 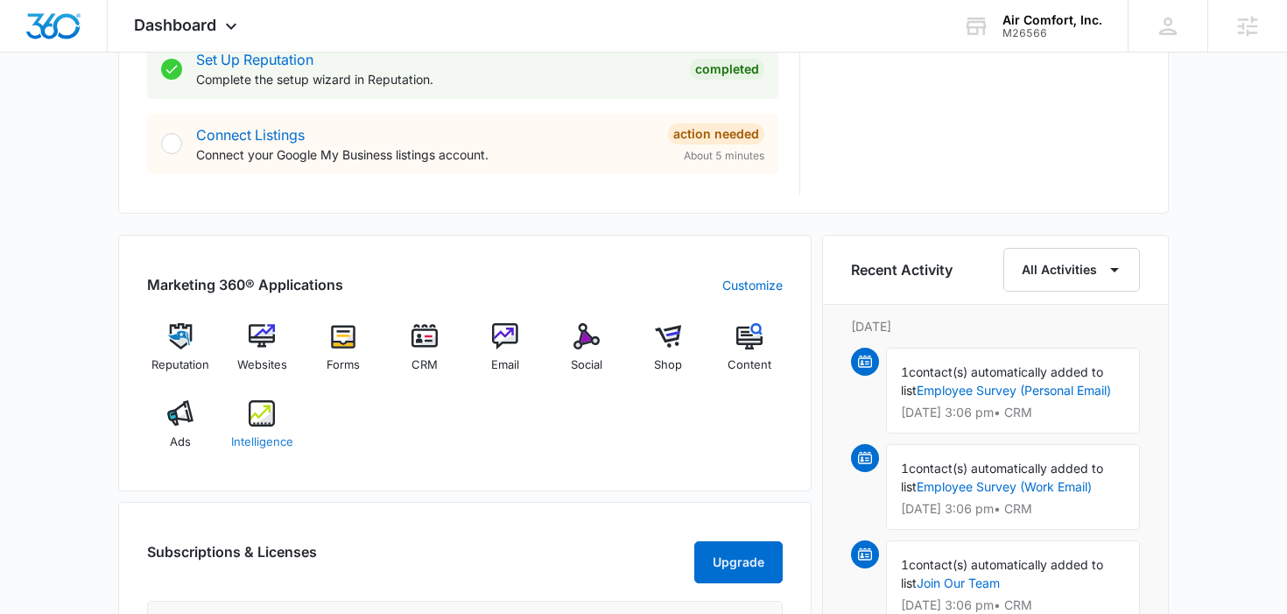 What do you see at coordinates (343, 365) in the screenshot?
I see `span: Forms` at bounding box center [343, 365].